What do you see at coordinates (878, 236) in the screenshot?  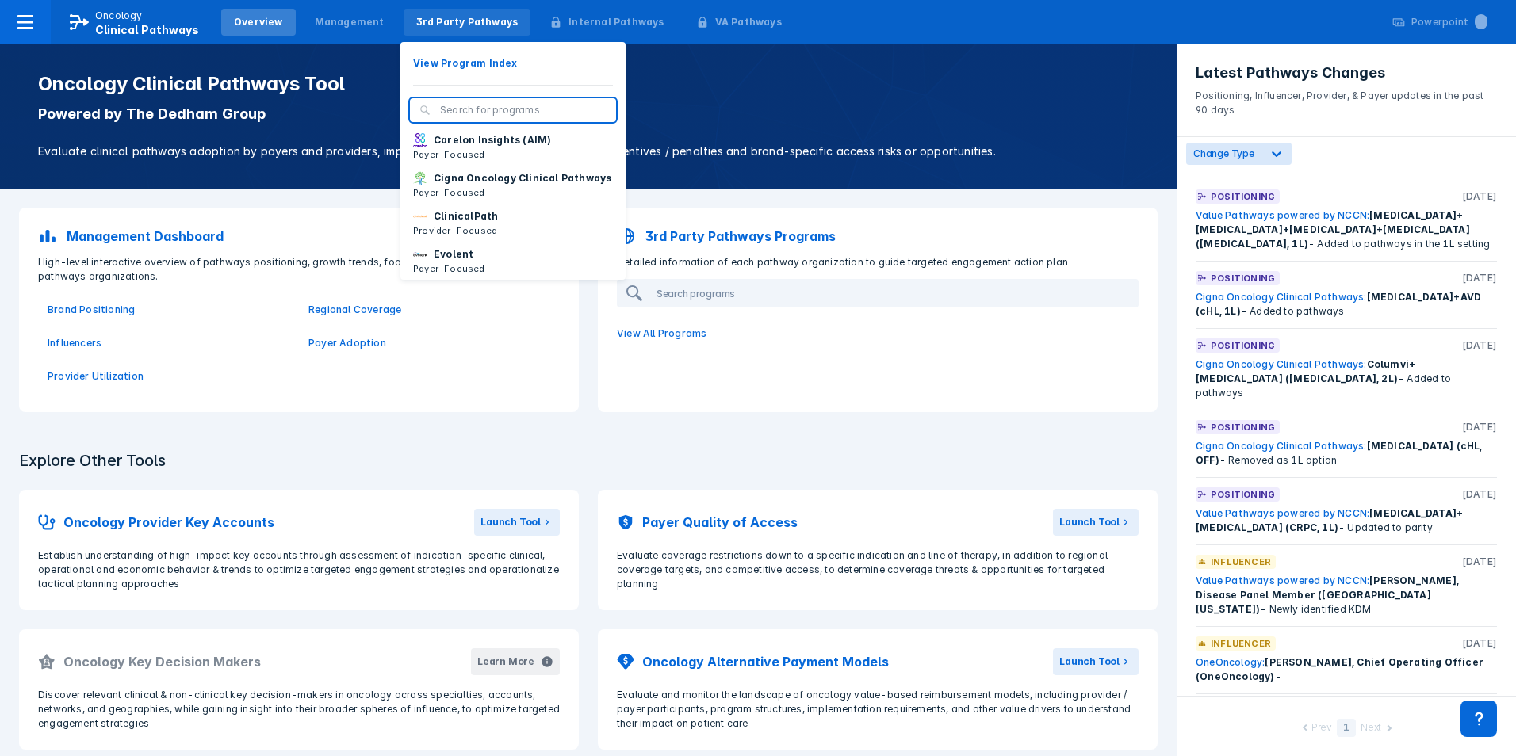 I see `a: 3rd Party Pathways Programs` at bounding box center [878, 236].